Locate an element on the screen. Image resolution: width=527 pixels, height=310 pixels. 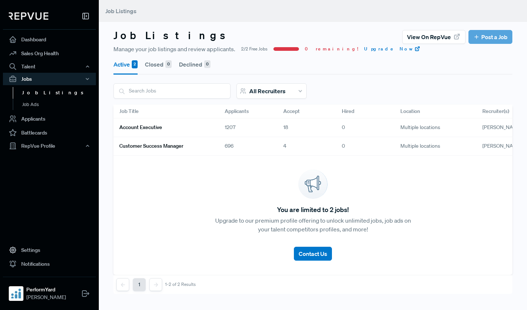
span: Job Listings is located at coordinates (121, 11).